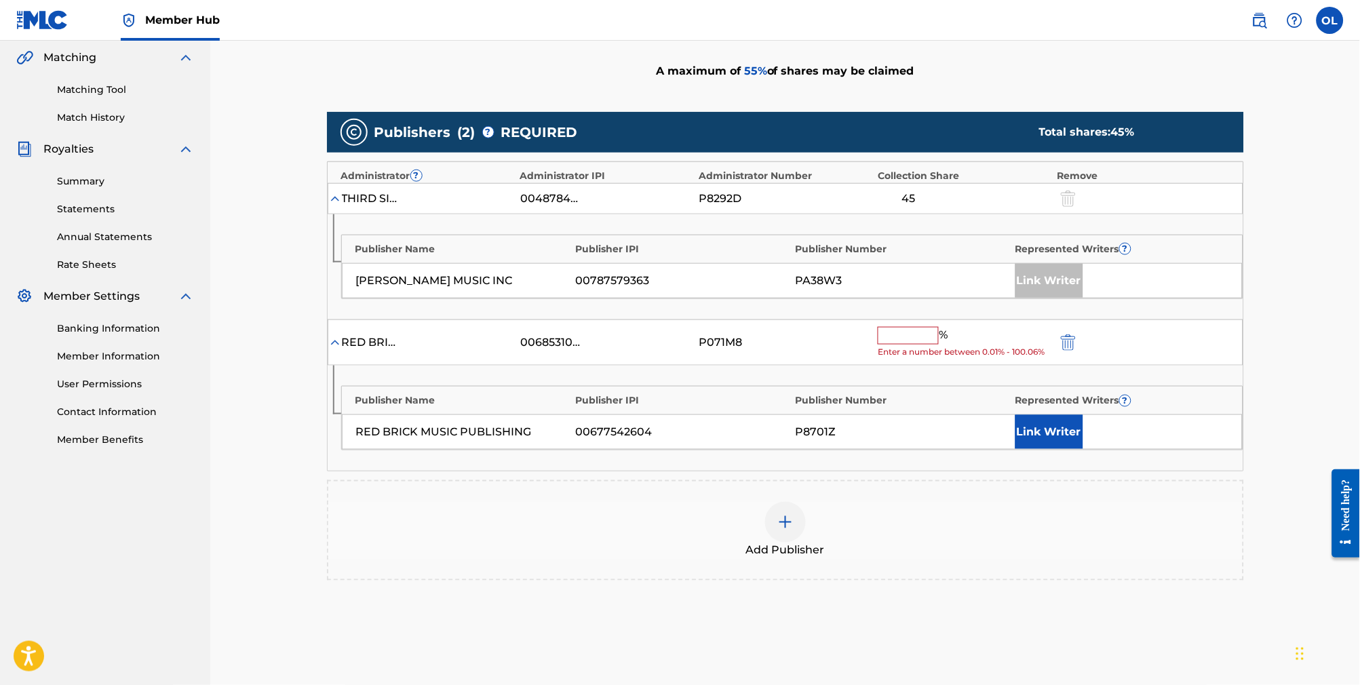 Image resolution: width=1360 pixels, height=685 pixels. I want to click on div: Administrator Number, so click(786, 176).